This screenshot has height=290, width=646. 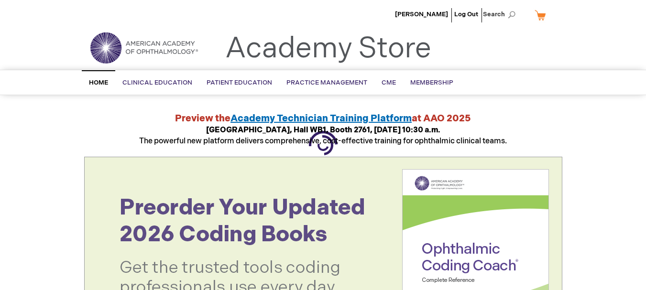 I want to click on span: CME, so click(x=389, y=83).